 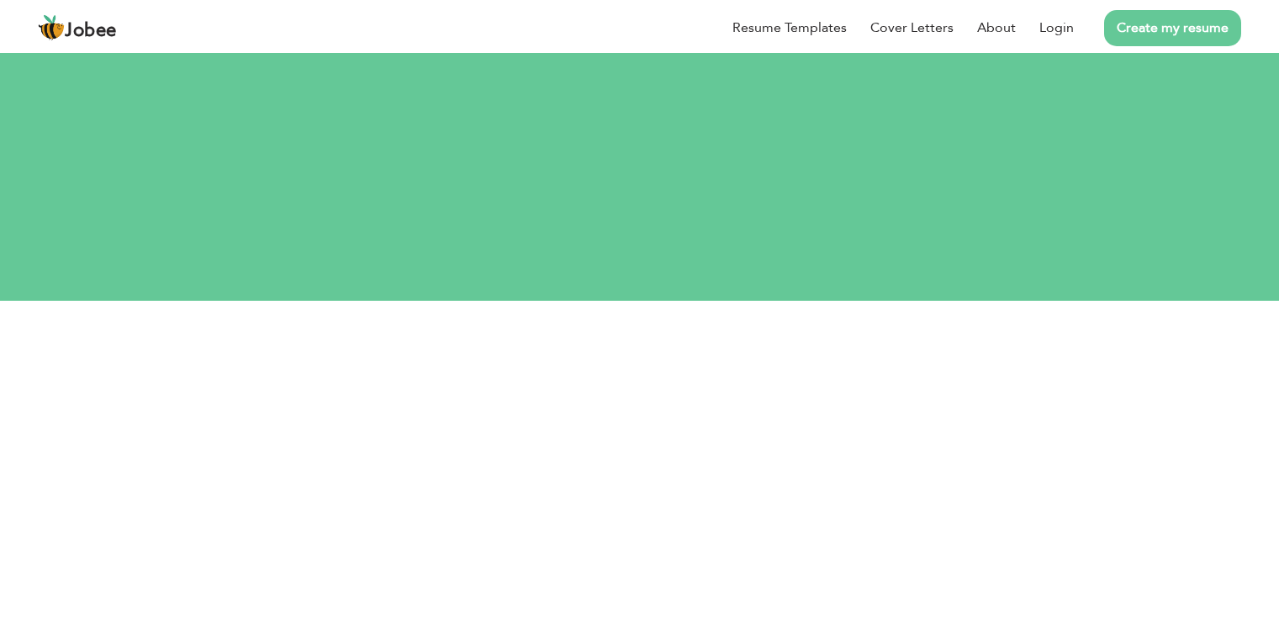 I want to click on span: Jobee, so click(x=91, y=31).